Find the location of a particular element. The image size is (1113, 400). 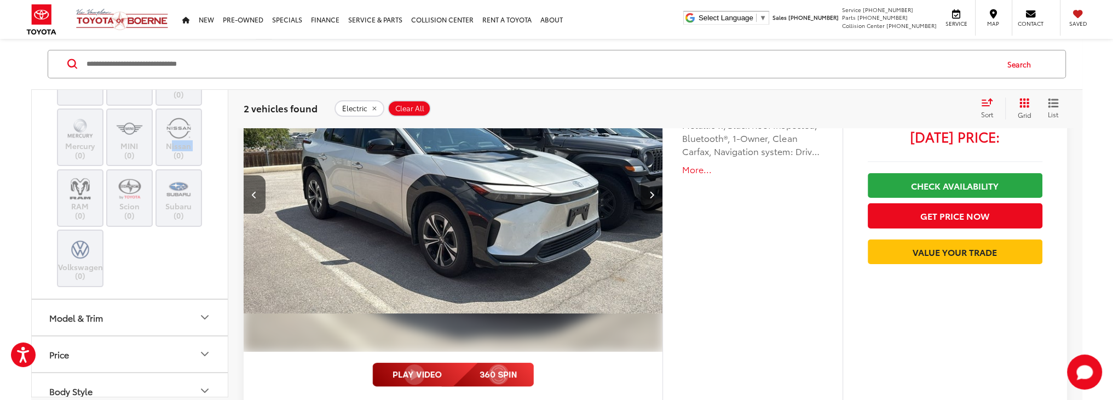

button: List View is located at coordinates (1053, 108).